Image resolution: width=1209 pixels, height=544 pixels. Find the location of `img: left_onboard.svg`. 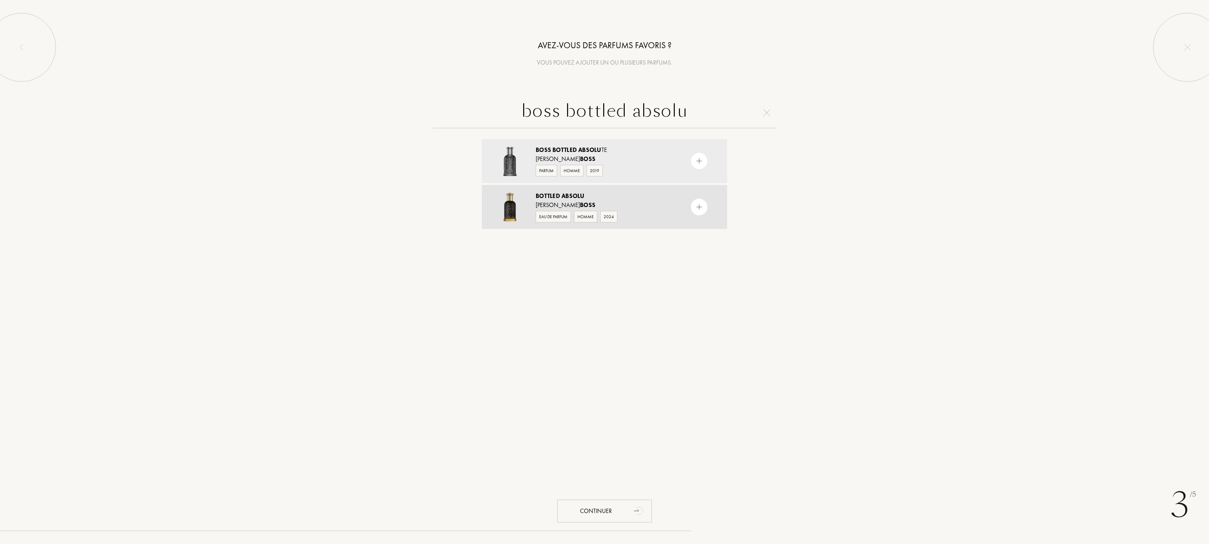

img: left_onboard.svg is located at coordinates (22, 47).